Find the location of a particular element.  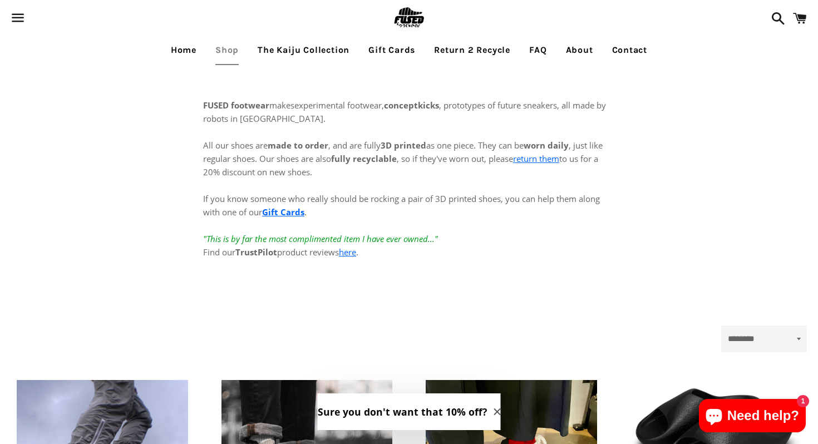

a: Return 2 Recycle is located at coordinates (472, 50).